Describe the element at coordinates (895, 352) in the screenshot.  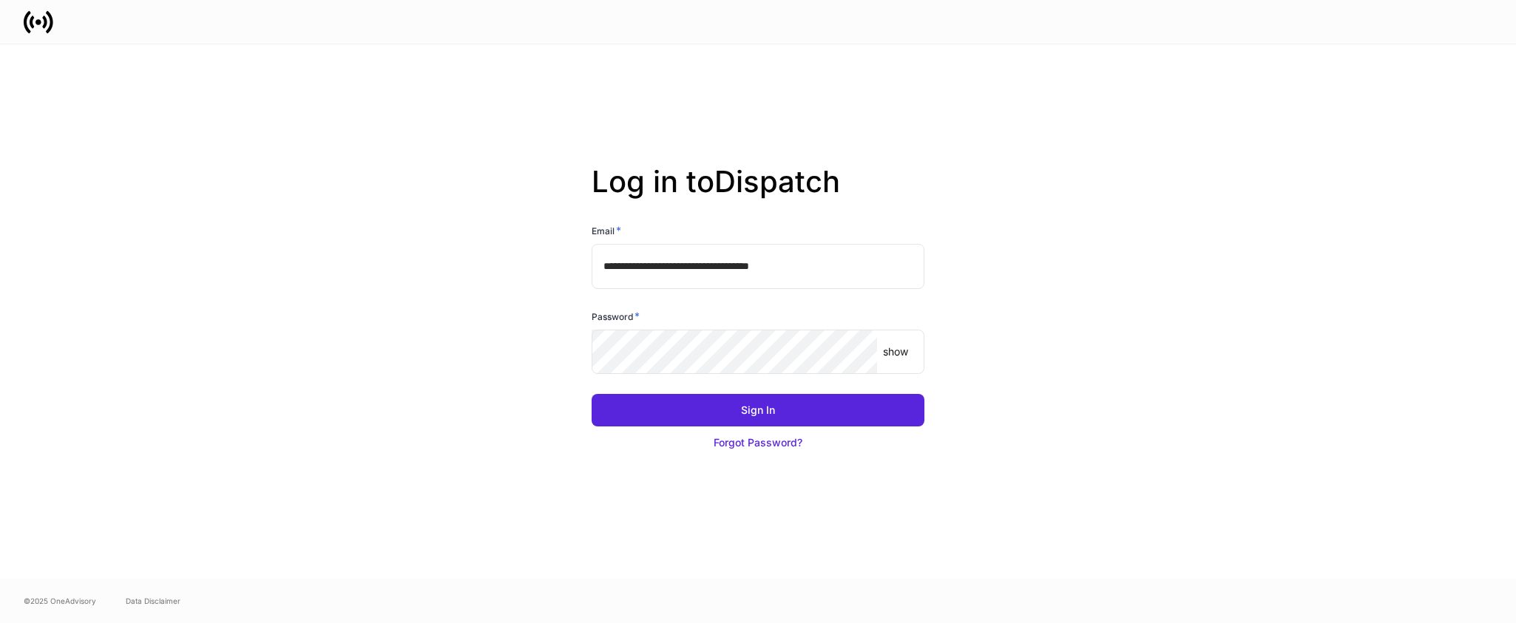
I see `p: show` at that location.